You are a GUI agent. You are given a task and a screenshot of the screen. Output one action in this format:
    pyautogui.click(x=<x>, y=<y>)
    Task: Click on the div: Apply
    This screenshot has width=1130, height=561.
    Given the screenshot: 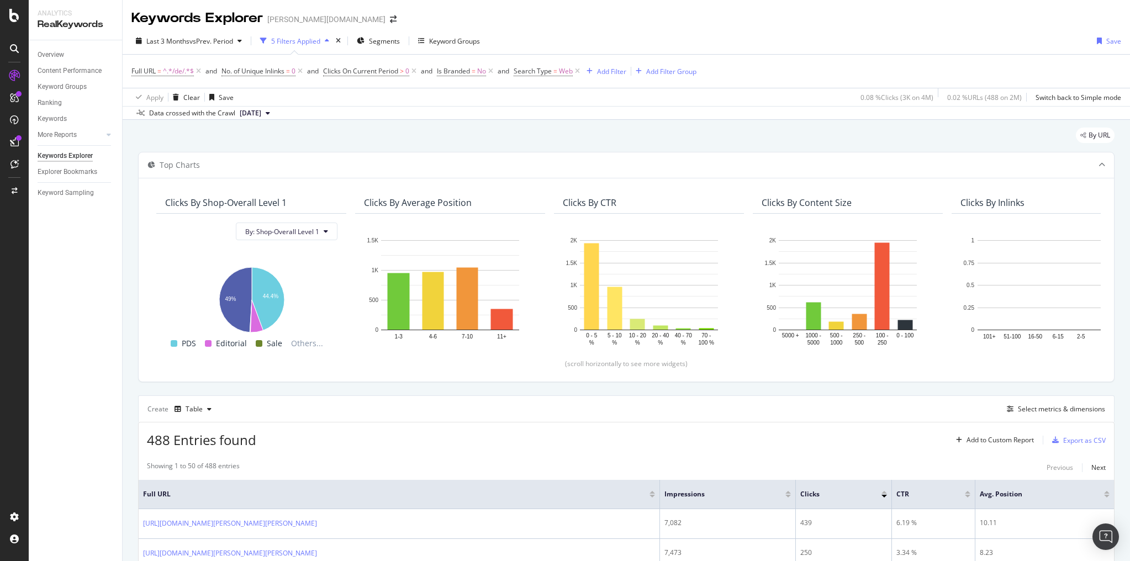 What is the action you would take?
    pyautogui.click(x=155, y=97)
    